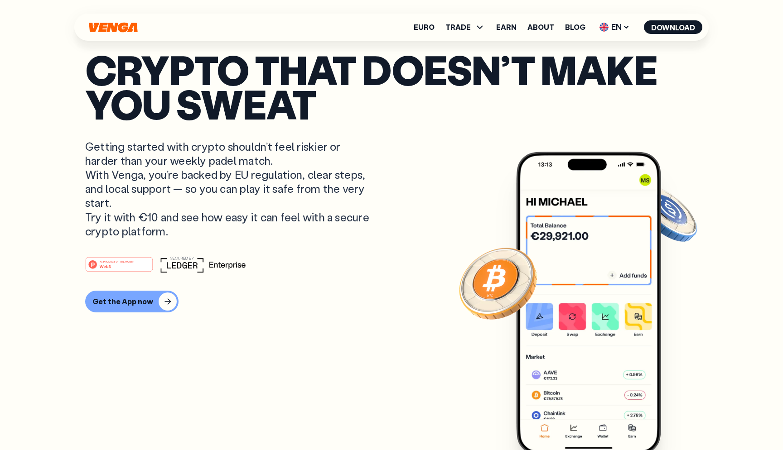 The height and width of the screenshot is (450, 783). I want to click on img: USDC coin, so click(666, 214).